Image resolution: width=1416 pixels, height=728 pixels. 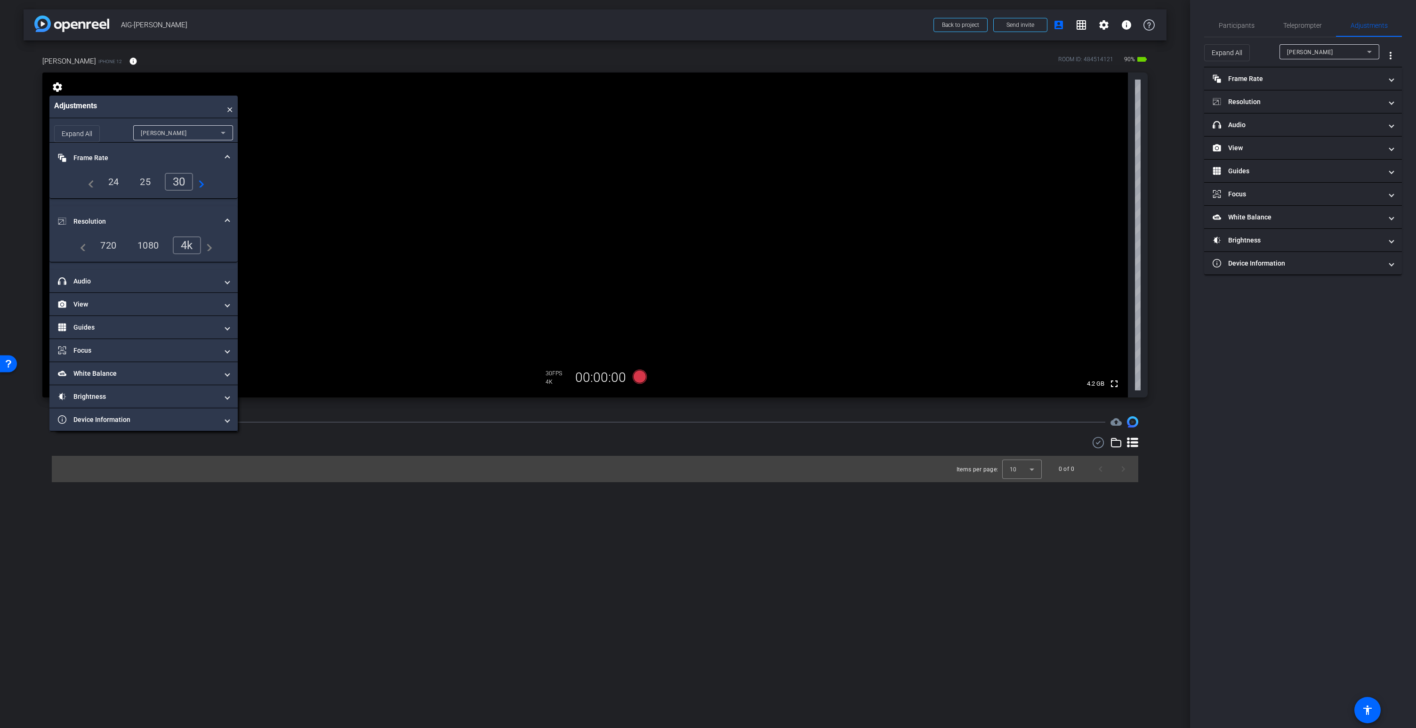 I want to click on div: 4K, so click(x=557, y=382).